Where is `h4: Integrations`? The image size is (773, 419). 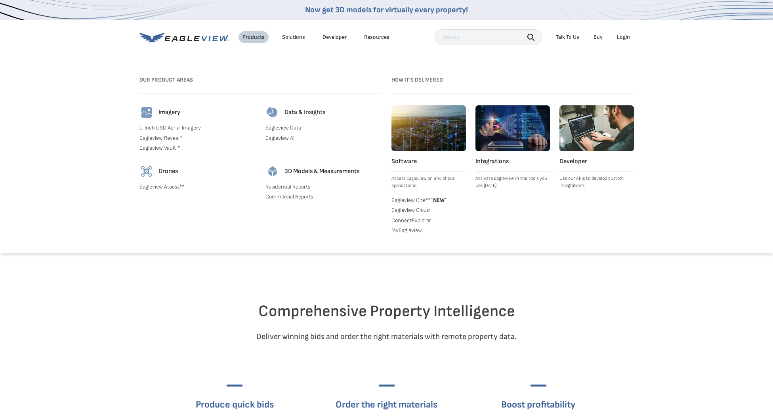
h4: Integrations is located at coordinates (512, 162).